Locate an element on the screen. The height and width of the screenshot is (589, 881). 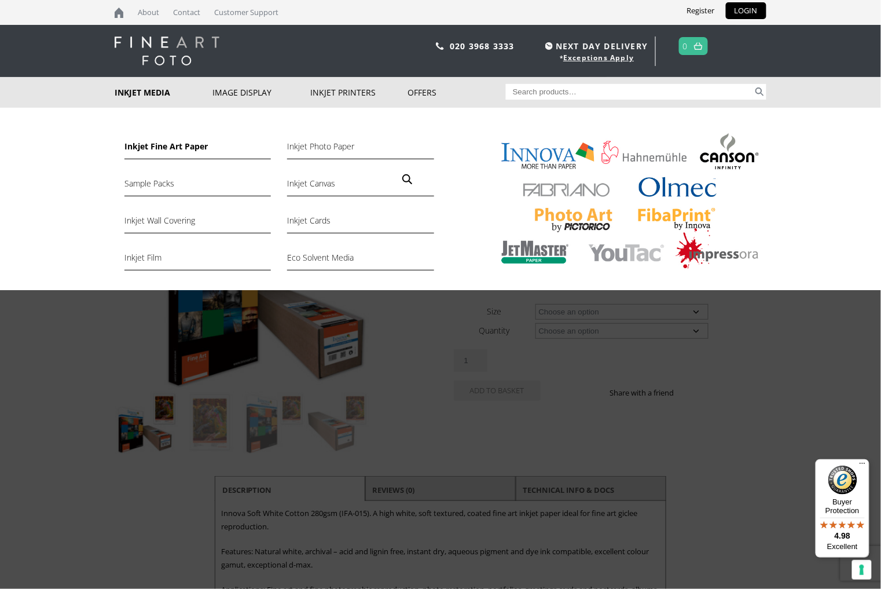
a: Inkjet Photo Paper is located at coordinates (360, 149).